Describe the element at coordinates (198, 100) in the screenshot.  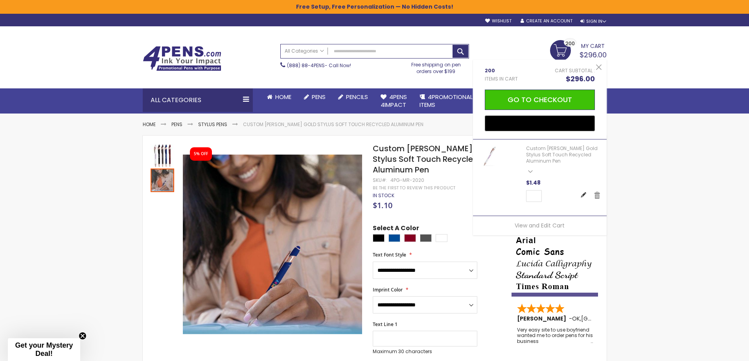
I see `div: All Categories` at that location.